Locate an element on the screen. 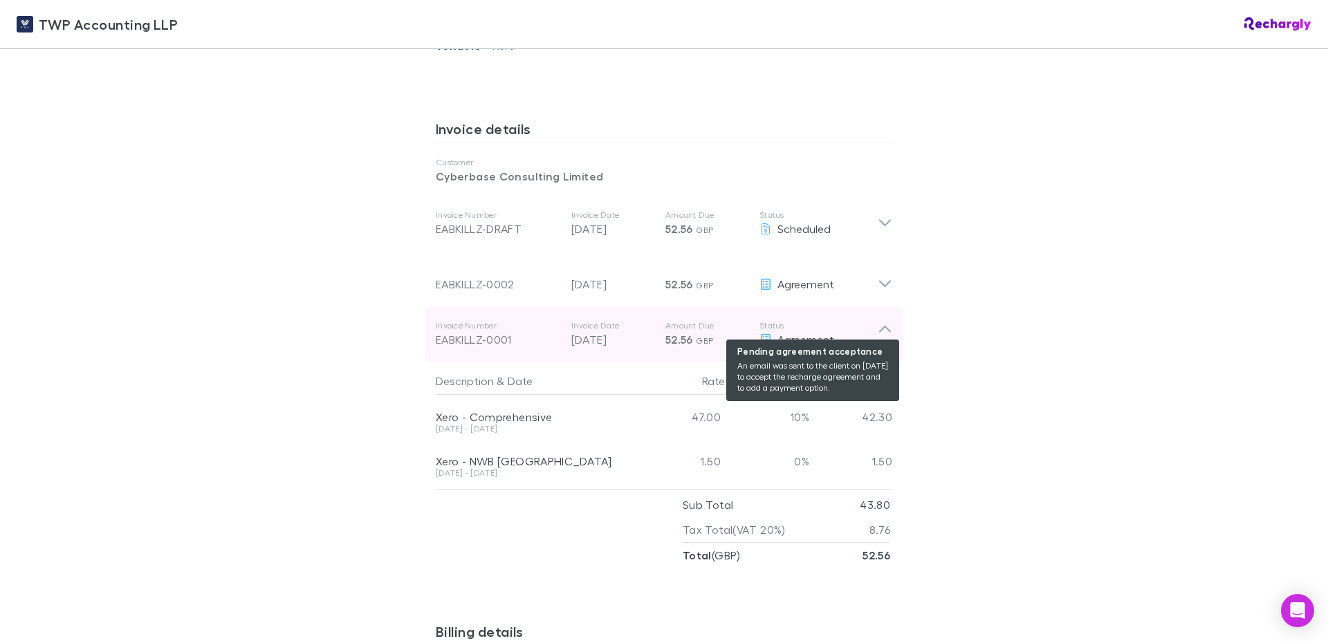 The height and width of the screenshot is (641, 1328). p: ( GBP ) is located at coordinates (712, 556).